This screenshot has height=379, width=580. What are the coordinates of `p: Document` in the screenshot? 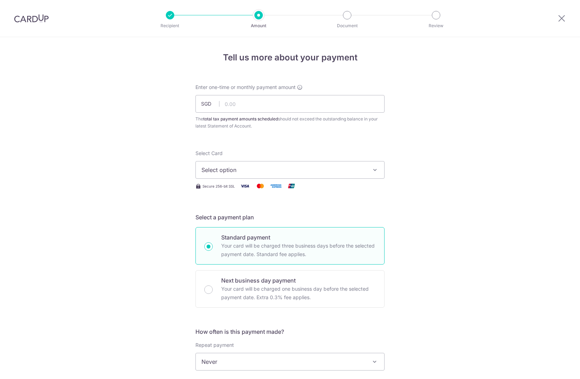 It's located at (347, 26).